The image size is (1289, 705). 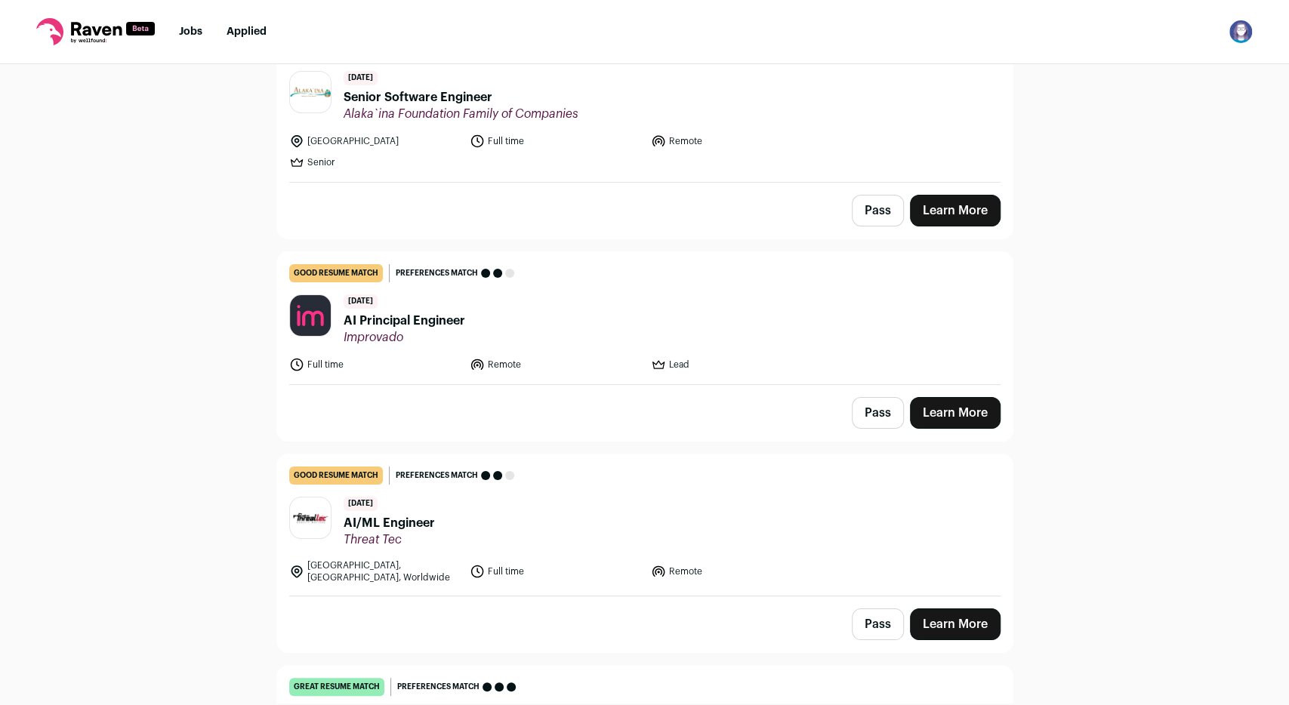 I want to click on span: AI Principal Engineer, so click(x=404, y=321).